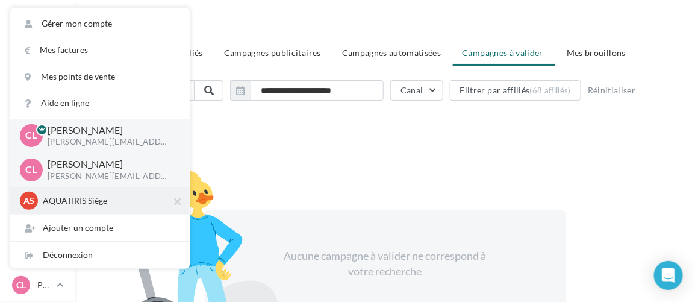 The height and width of the screenshot is (302, 695). Describe the element at coordinates (669, 275) in the screenshot. I see `div: Open Intercom Messenger` at that location.